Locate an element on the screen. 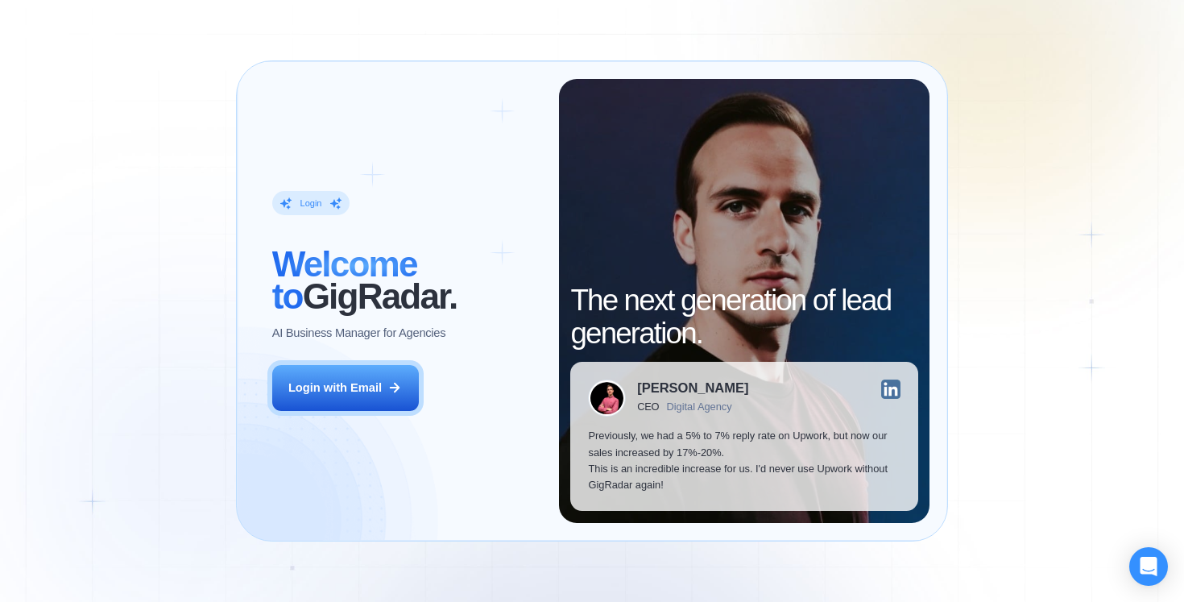  div: Login with Email is located at coordinates (335, 388).